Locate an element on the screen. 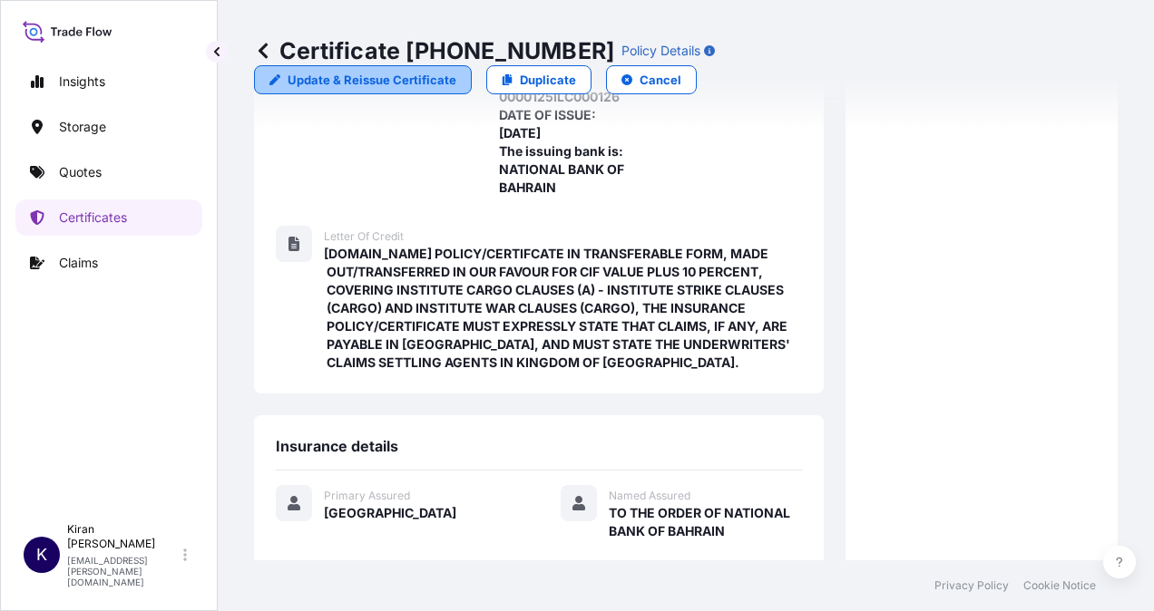  a: Insights is located at coordinates (109, 82).